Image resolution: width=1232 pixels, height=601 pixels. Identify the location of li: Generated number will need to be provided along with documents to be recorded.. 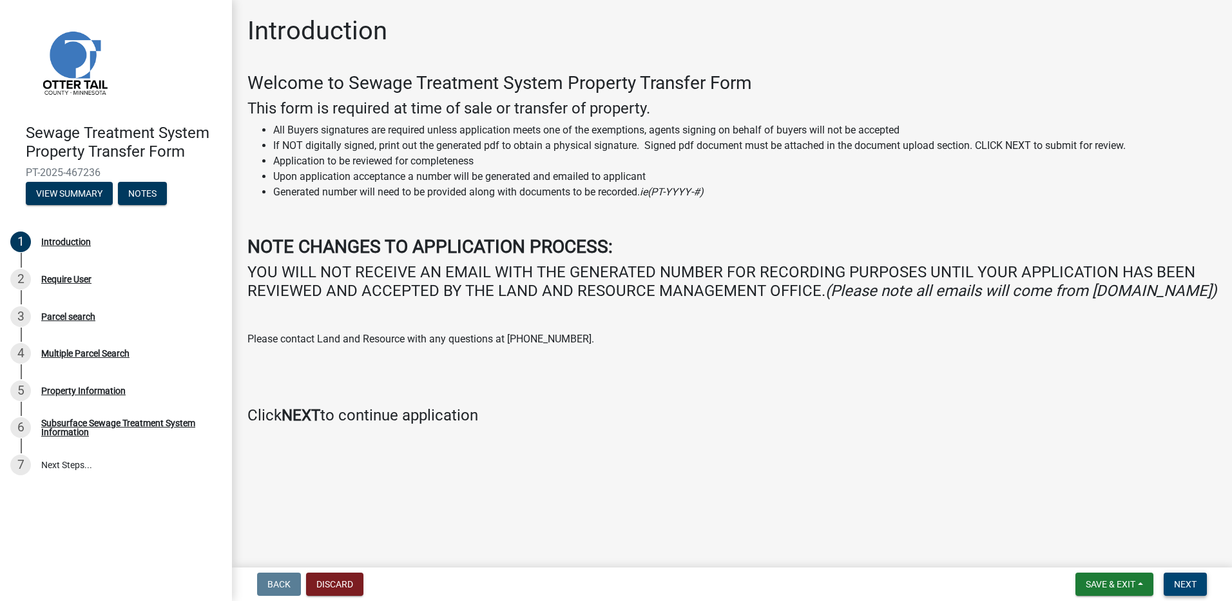
(745, 192).